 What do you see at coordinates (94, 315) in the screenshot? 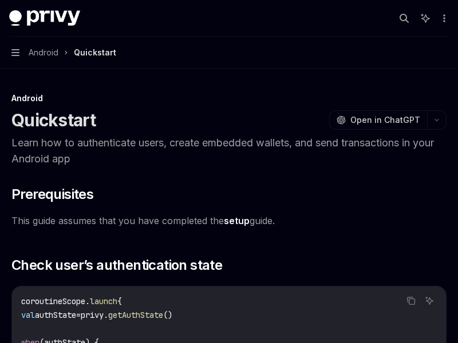
I see `span: privy.` at bounding box center [94, 315].